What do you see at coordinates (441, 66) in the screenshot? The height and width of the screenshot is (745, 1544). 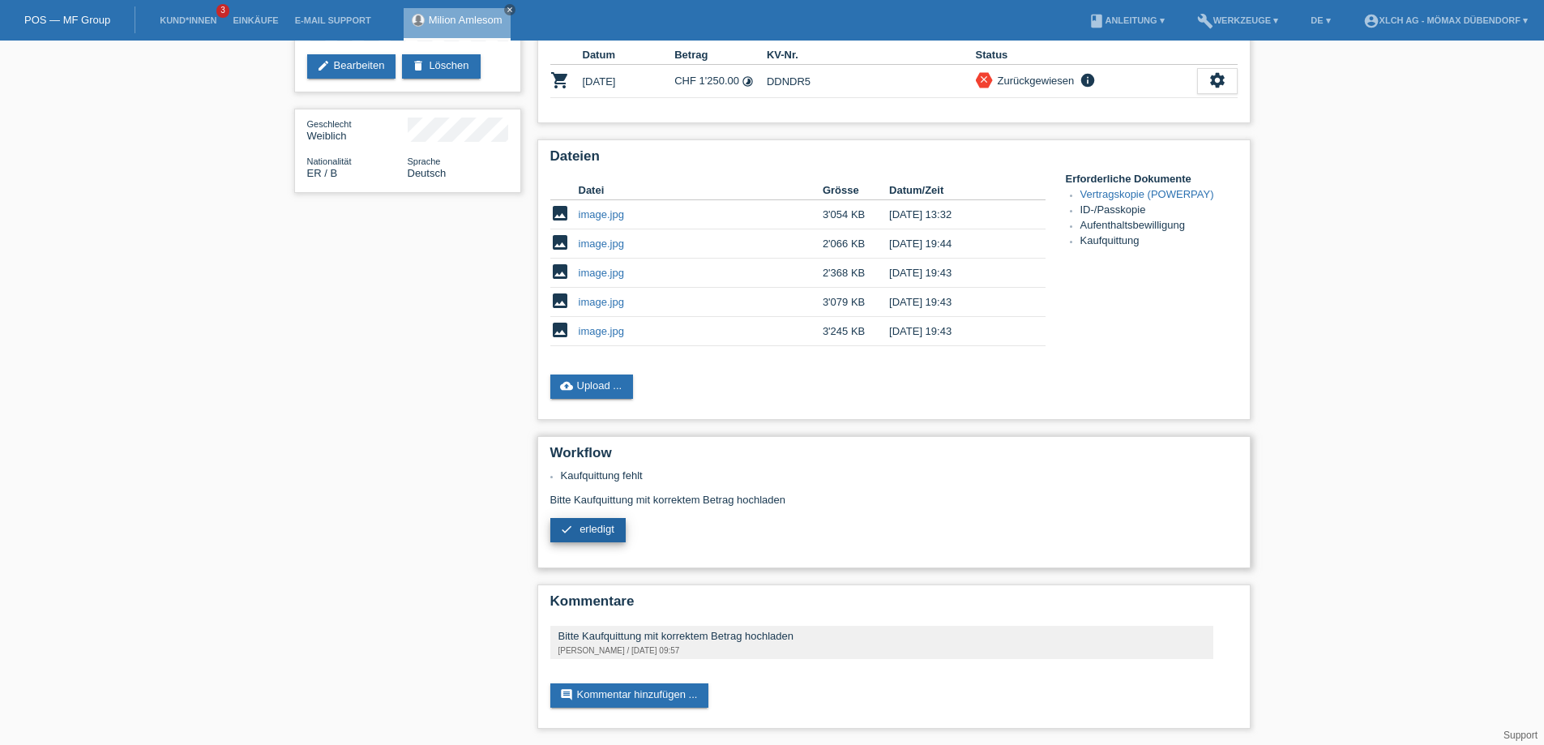 I see `a: deleteLöschen` at bounding box center [441, 66].